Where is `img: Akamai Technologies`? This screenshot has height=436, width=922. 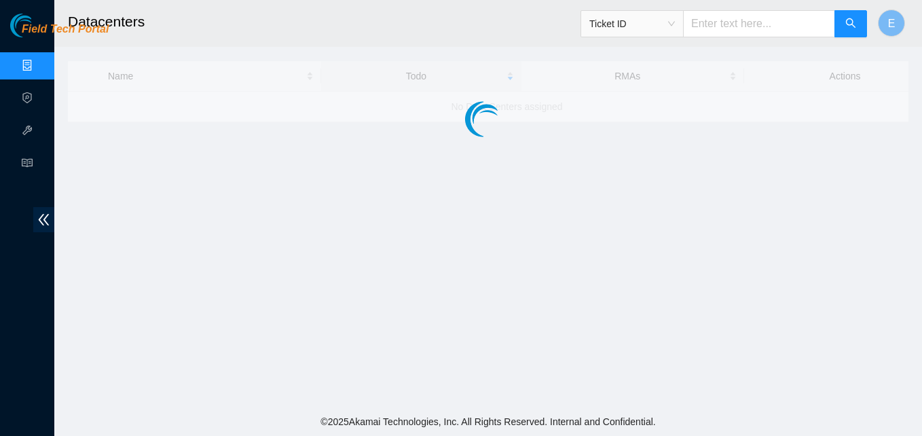
img: Akamai Technologies is located at coordinates (39, 25).